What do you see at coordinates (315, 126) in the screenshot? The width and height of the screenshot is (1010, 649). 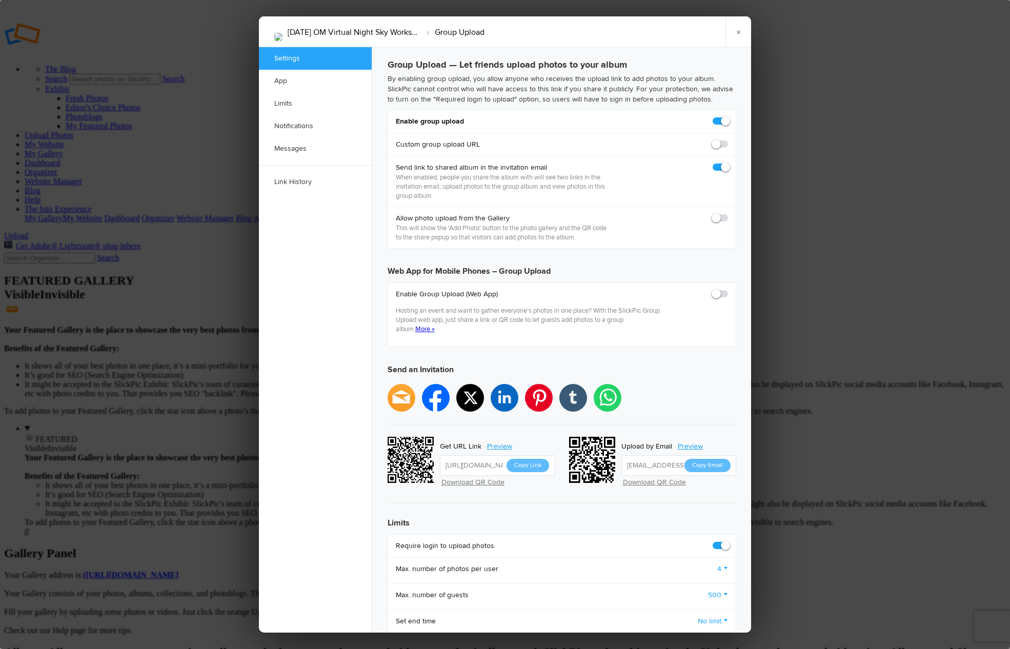 I see `a: Notifications` at bounding box center [315, 126].